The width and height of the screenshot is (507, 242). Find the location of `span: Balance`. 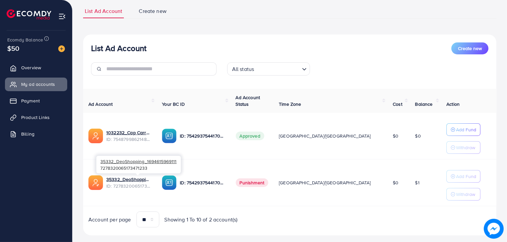

span: Balance is located at coordinates (424, 104).